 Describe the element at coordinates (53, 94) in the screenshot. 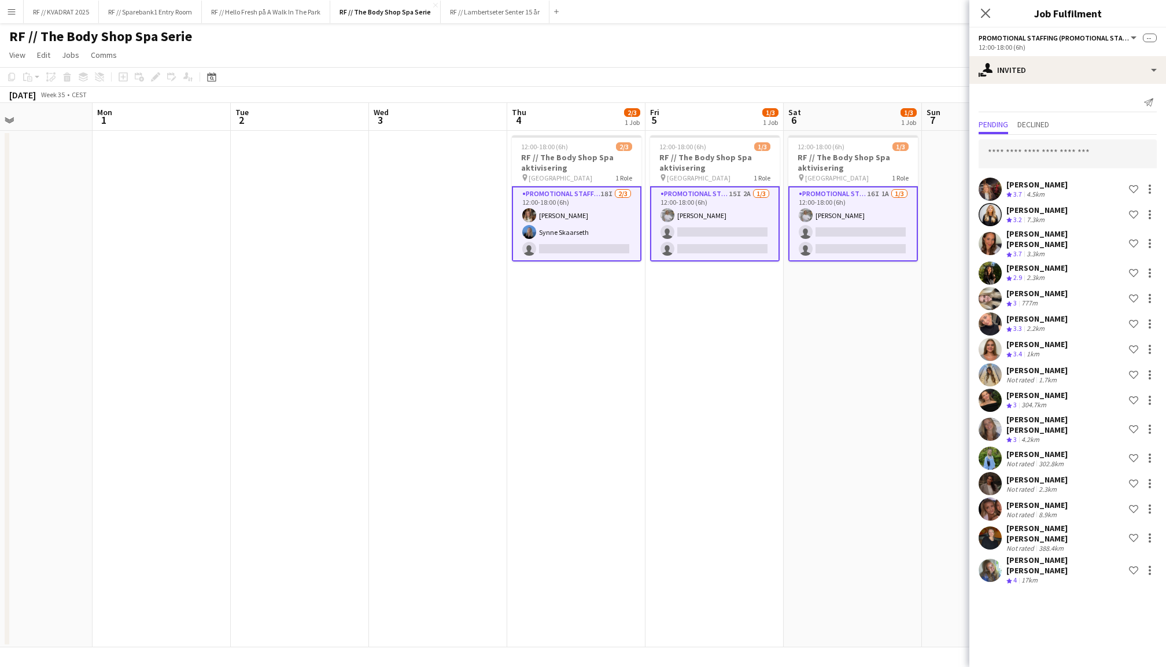

I see `span: Week 35` at that location.